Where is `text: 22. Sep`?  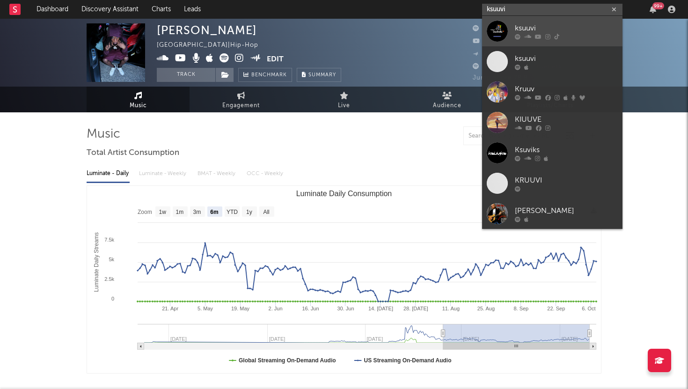 text: 22. Sep is located at coordinates (556, 309).